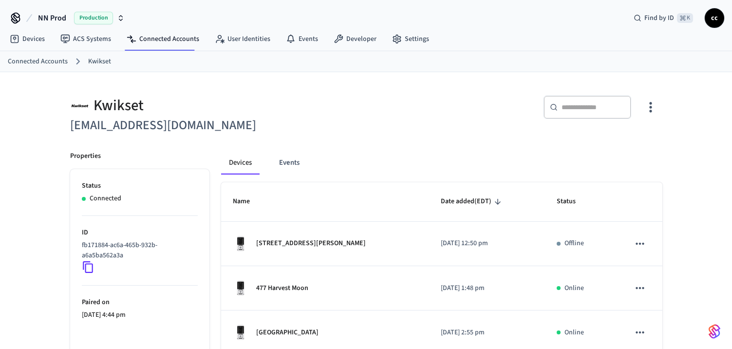  What do you see at coordinates (215, 105) in the screenshot?
I see `div: Kwikset` at bounding box center [215, 105].